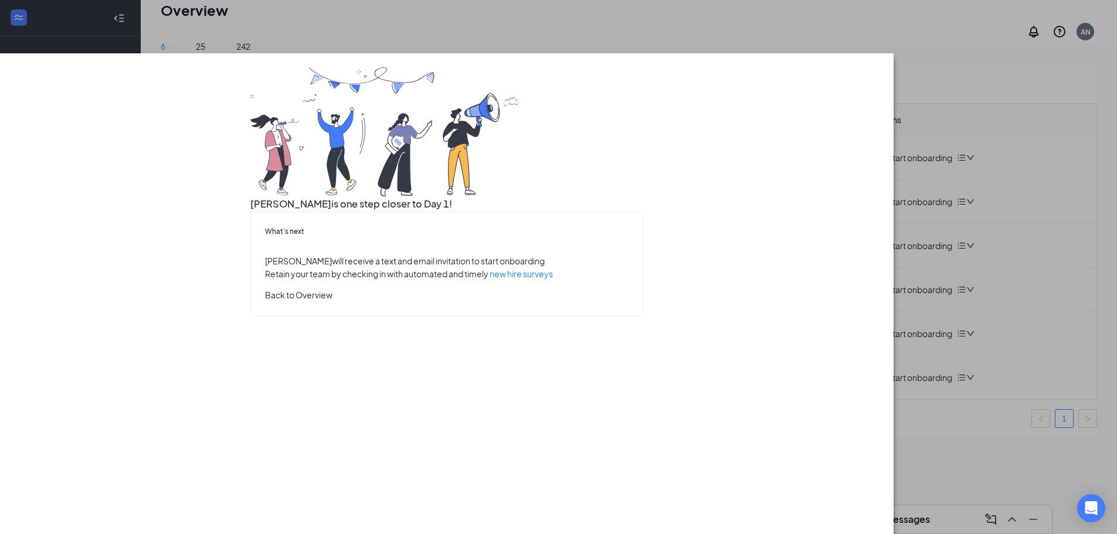 This screenshot has width=1117, height=534. What do you see at coordinates (299, 295) in the screenshot?
I see `button: Back to Overview` at bounding box center [299, 295].